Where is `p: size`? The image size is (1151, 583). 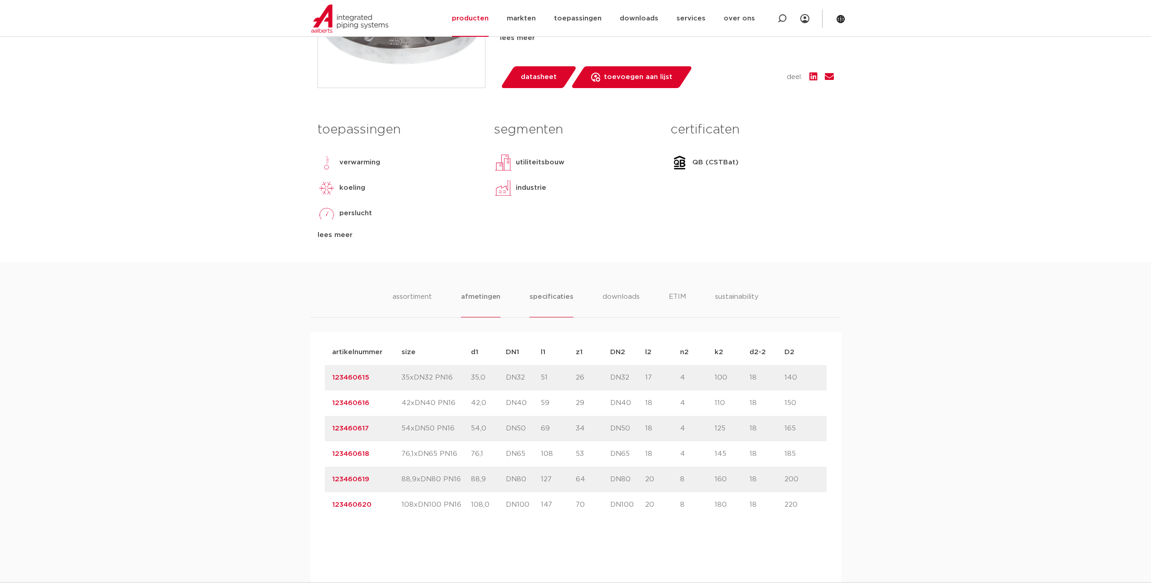
p: size is located at coordinates (436, 352).